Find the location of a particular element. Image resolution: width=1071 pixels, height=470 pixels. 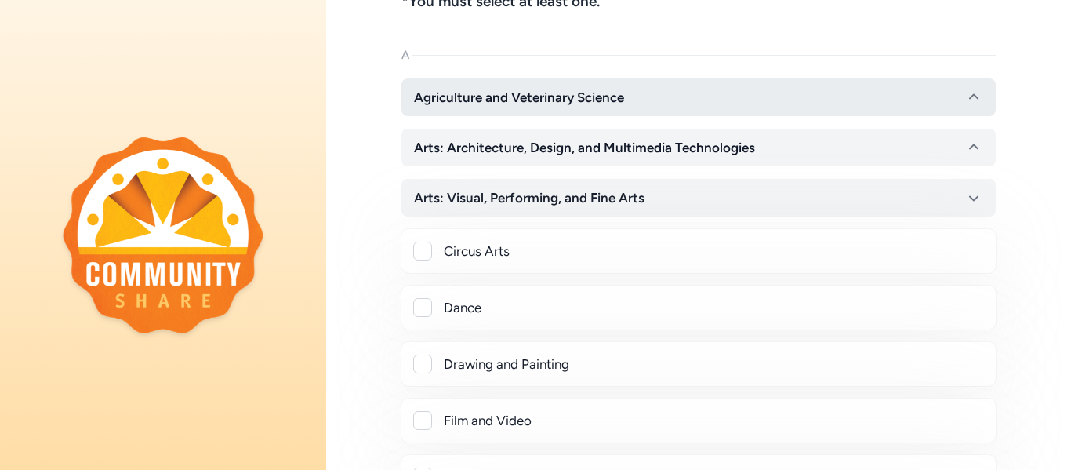

div: A is located at coordinates (405, 55).